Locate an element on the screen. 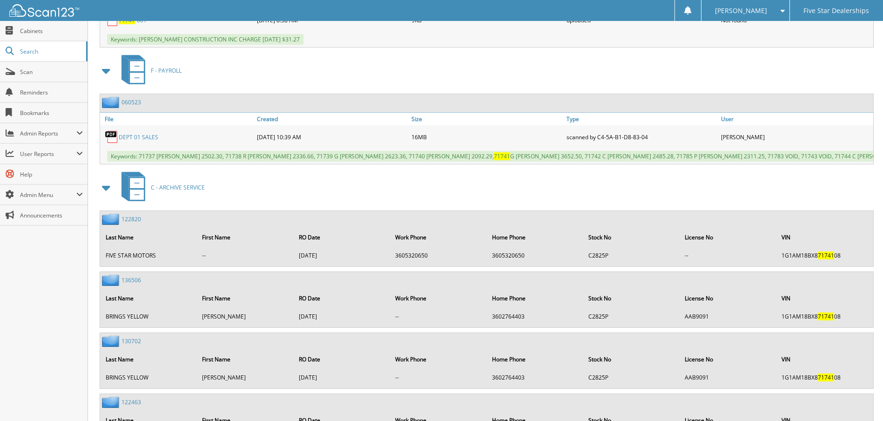 The height and width of the screenshot is (421, 883). span: Search is located at coordinates (51, 51).